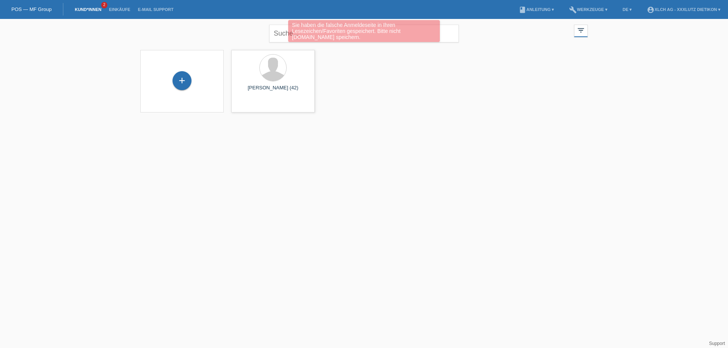 The image size is (728, 348). I want to click on a: account_circleXLCH AG - XXXLutz Dietikon ▾, so click(683, 9).